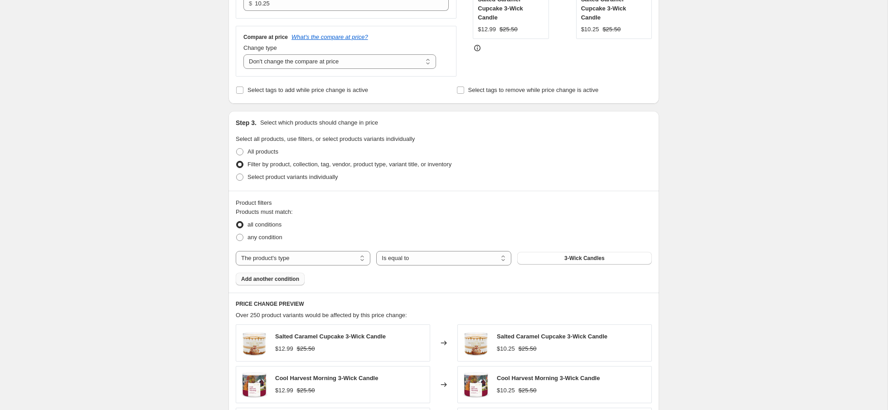 Image resolution: width=888 pixels, height=410 pixels. I want to click on span: Over 250 product variants would be affected by this price change:, so click(321, 315).